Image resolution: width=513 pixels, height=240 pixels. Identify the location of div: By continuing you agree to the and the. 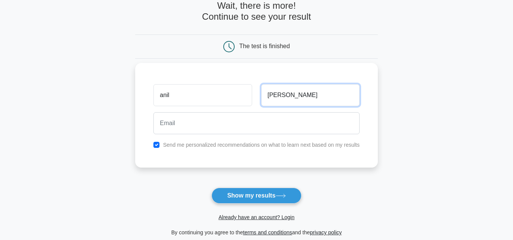
(256, 233).